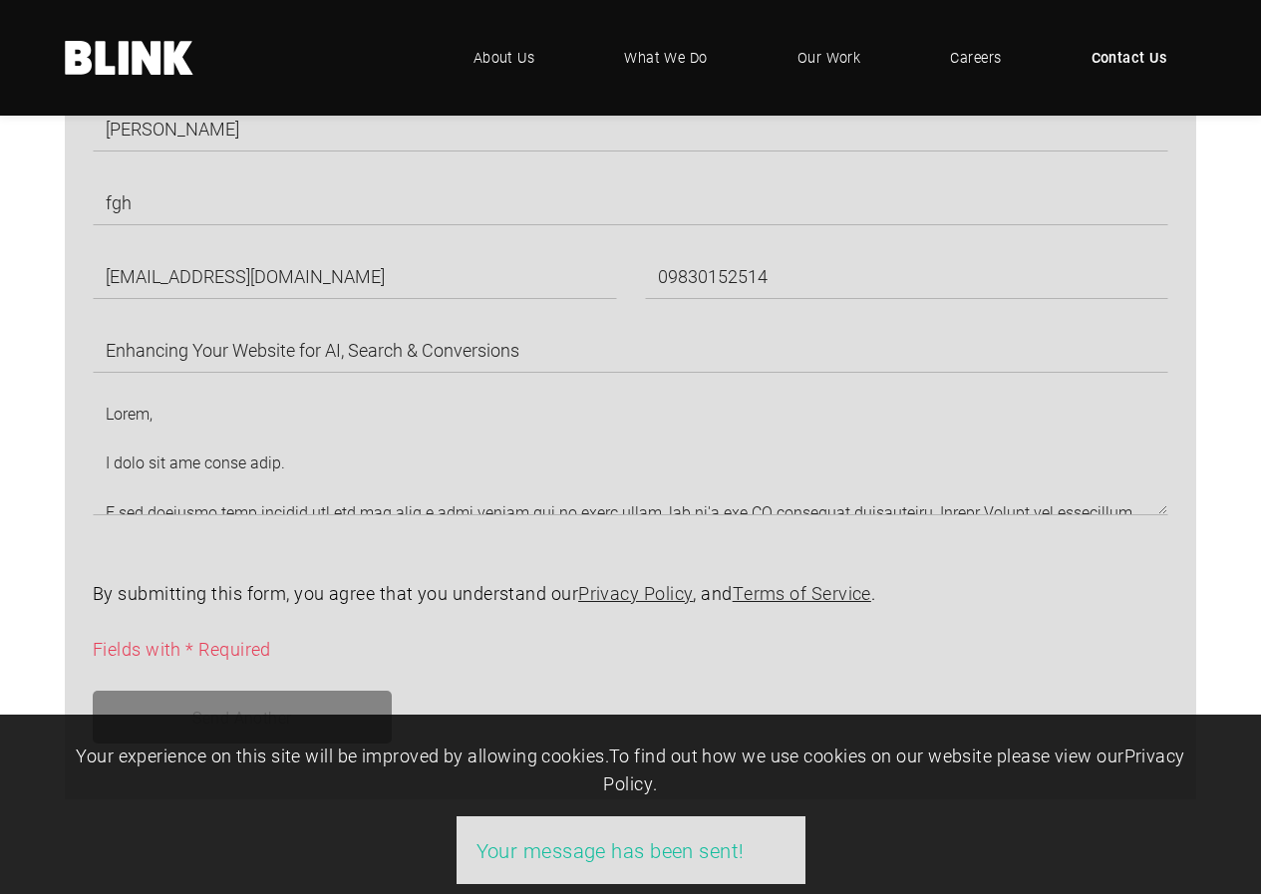 Image resolution: width=1261 pixels, height=894 pixels. Describe the element at coordinates (830, 58) in the screenshot. I see `span: Our Work` at that location.